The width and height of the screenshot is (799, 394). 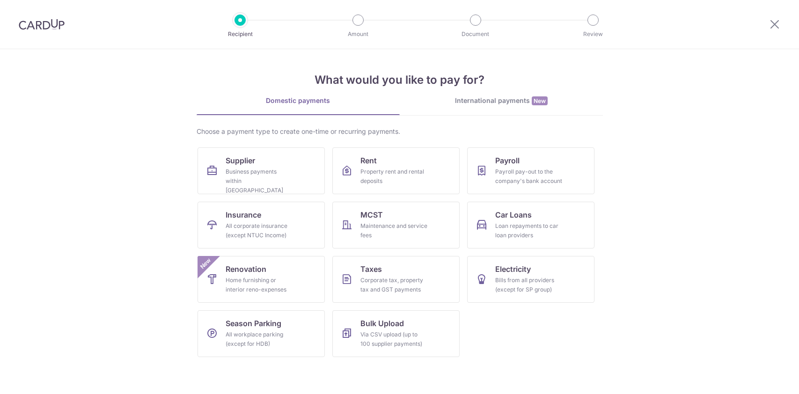 What do you see at coordinates (240, 161) in the screenshot?
I see `span: Supplier` at bounding box center [240, 161].